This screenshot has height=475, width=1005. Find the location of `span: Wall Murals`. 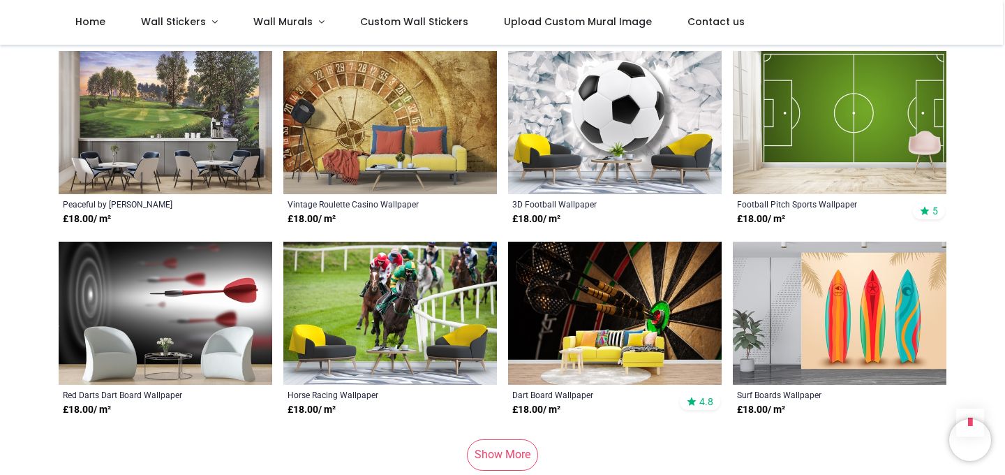

span: Wall Murals is located at coordinates (283, 22).